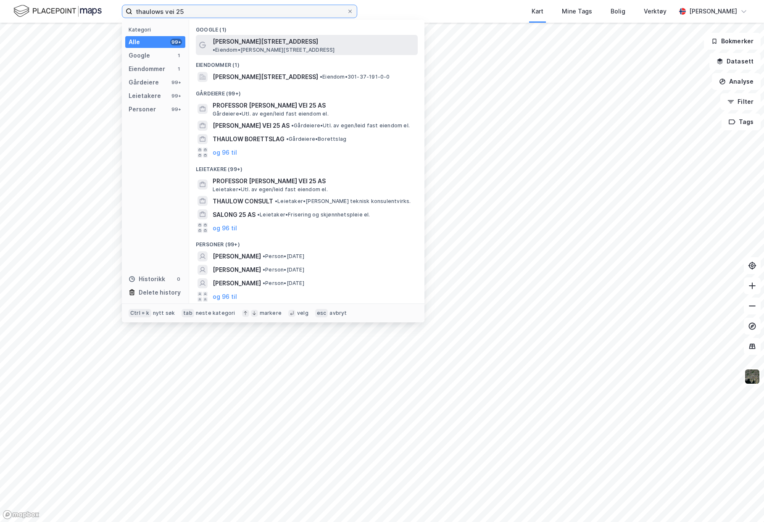 The width and height of the screenshot is (764, 522). What do you see at coordinates (216, 313) in the screenshot?
I see `div: neste kategori` at bounding box center [216, 313].